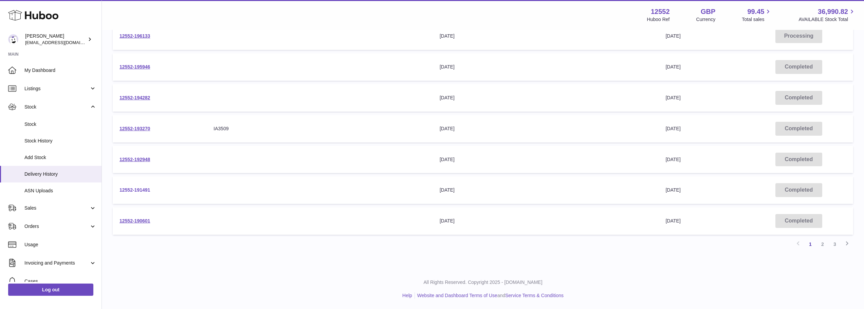 This screenshot has height=309, width=864. I want to click on span: Cases, so click(60, 281).